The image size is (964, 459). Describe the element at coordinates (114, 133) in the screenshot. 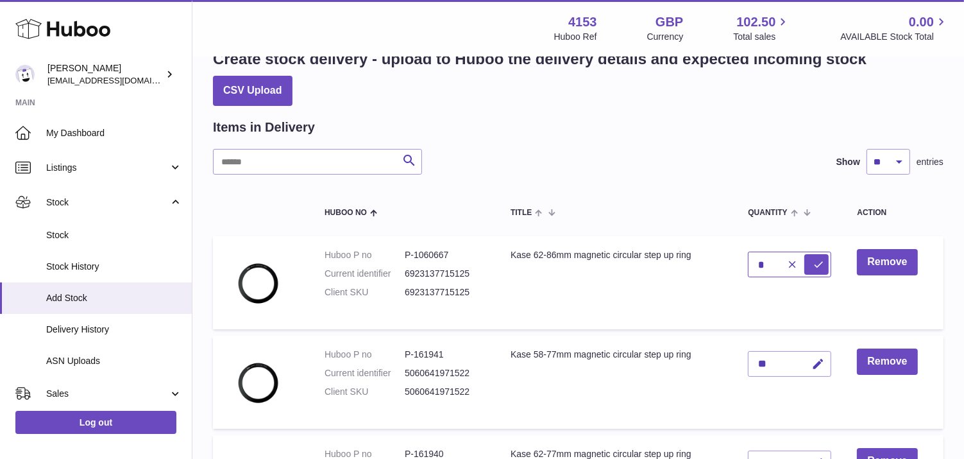

I see `span: My Dashboard` at that location.